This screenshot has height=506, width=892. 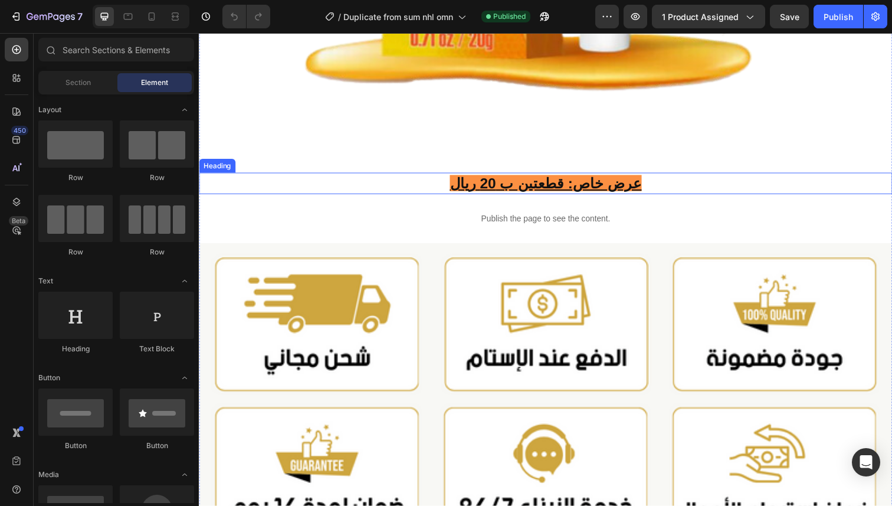 What do you see at coordinates (78, 83) in the screenshot?
I see `span: Section` at bounding box center [78, 83].